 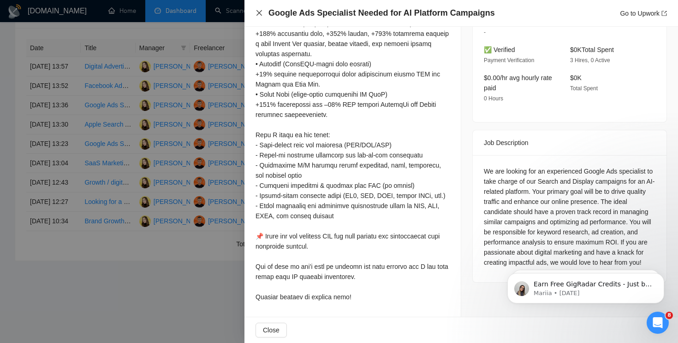 What do you see at coordinates (509, 60) in the screenshot?
I see `span: Payment Verification` at bounding box center [509, 60].